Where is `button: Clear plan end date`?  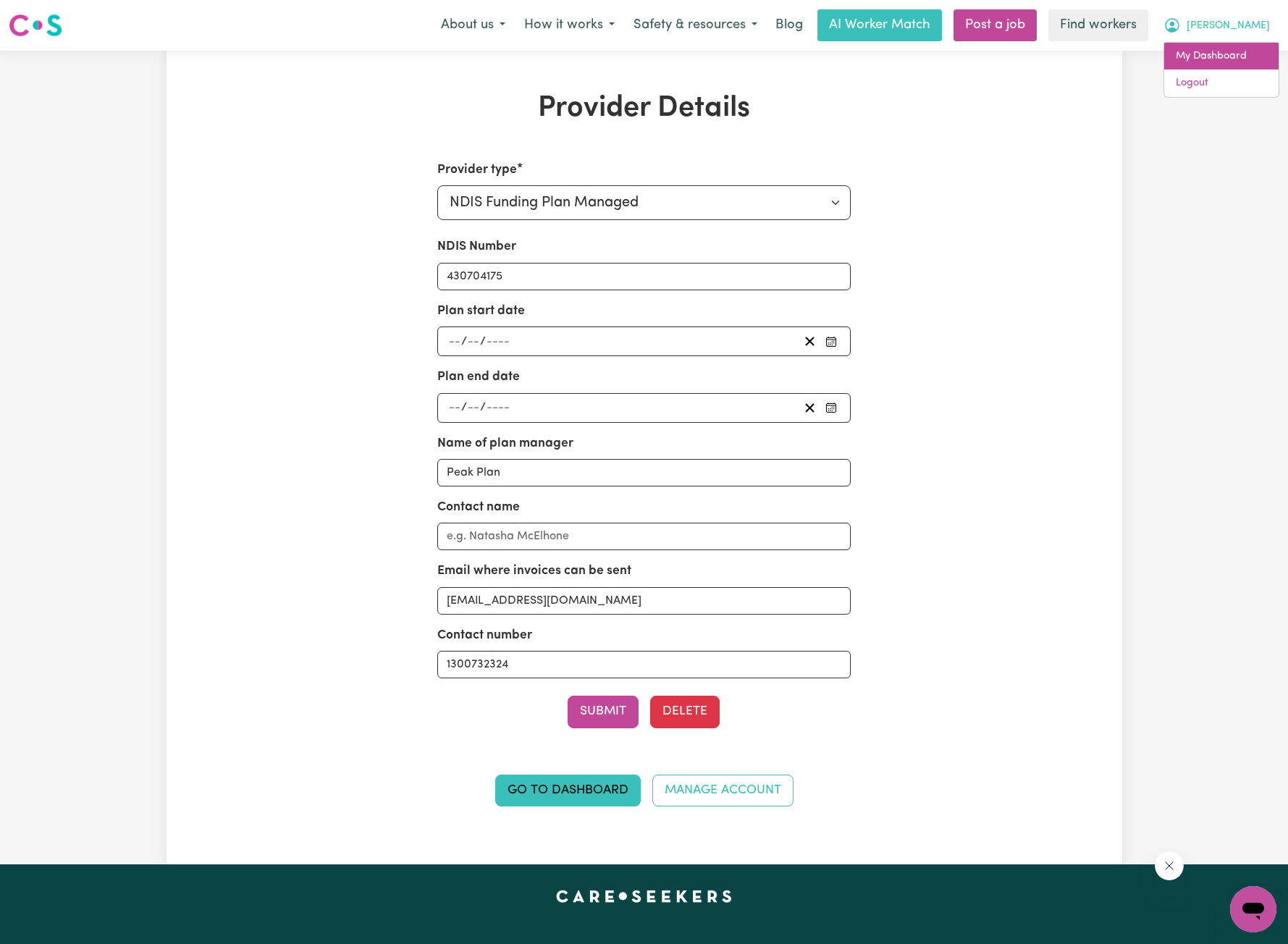
button: Clear plan end date is located at coordinates (810, 408).